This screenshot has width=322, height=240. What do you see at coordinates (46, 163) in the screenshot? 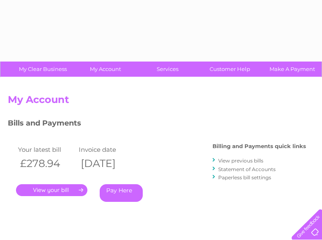
I see `th: £278.94` at bounding box center [46, 163].